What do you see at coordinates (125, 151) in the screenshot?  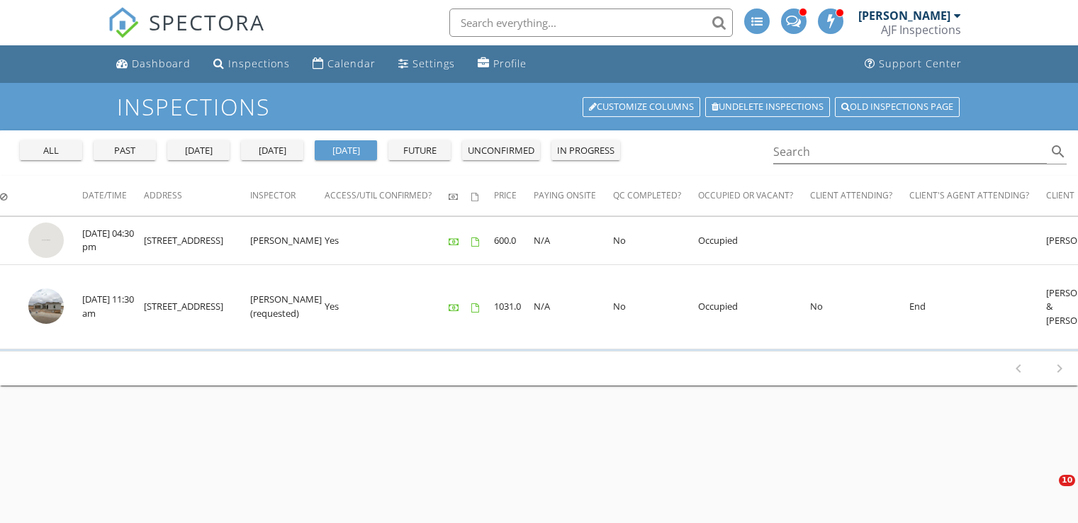 I see `div: past` at bounding box center [125, 151].